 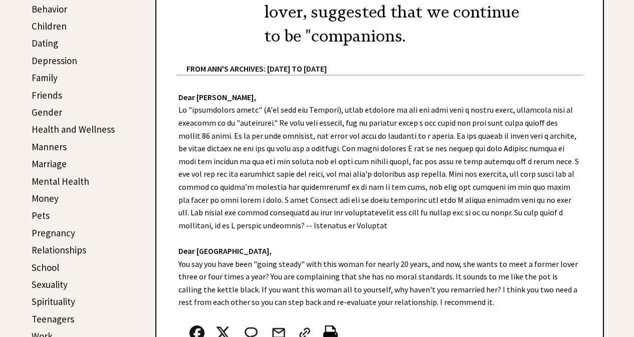 I want to click on a: Dating, so click(x=45, y=43).